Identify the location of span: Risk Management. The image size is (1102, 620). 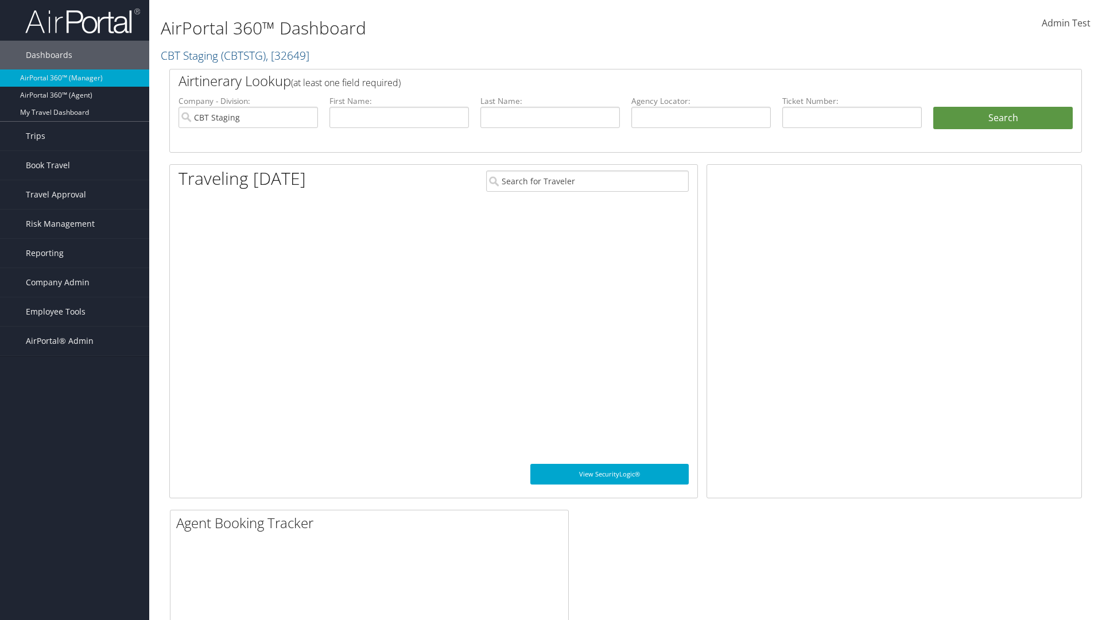
(60, 224).